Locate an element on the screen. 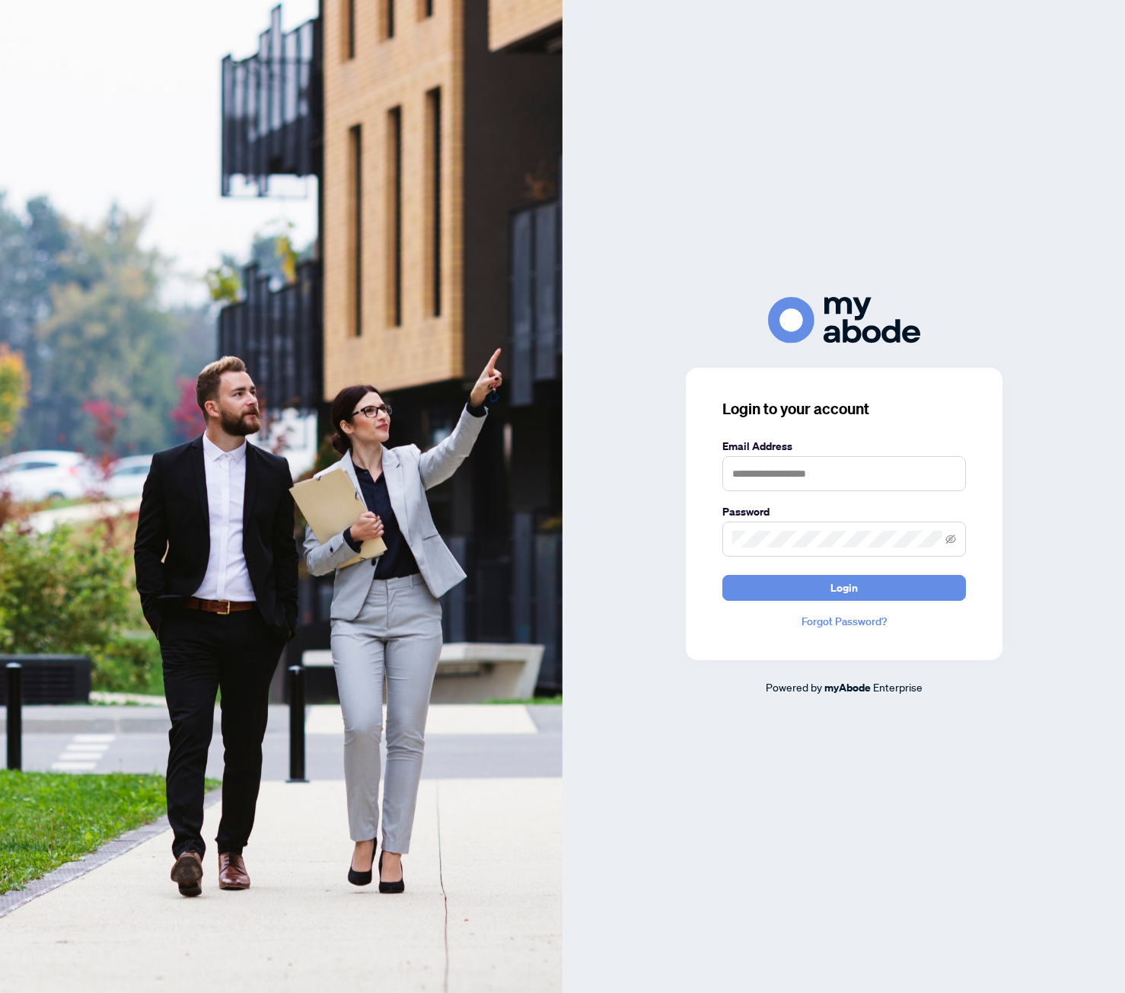 The width and height of the screenshot is (1125, 993). span: Powered by is located at coordinates (794, 687).